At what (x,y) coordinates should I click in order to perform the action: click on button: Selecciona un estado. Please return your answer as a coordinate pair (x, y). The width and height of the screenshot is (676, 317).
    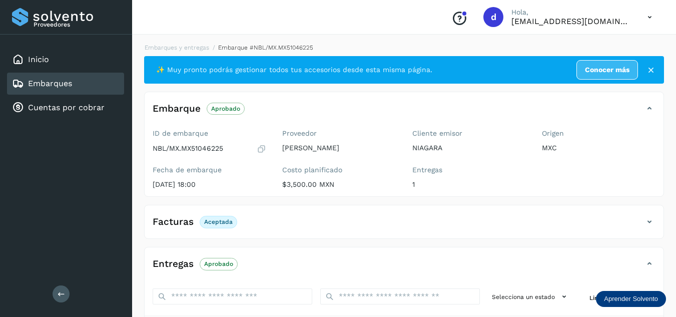
    Looking at the image, I should click on (530, 296).